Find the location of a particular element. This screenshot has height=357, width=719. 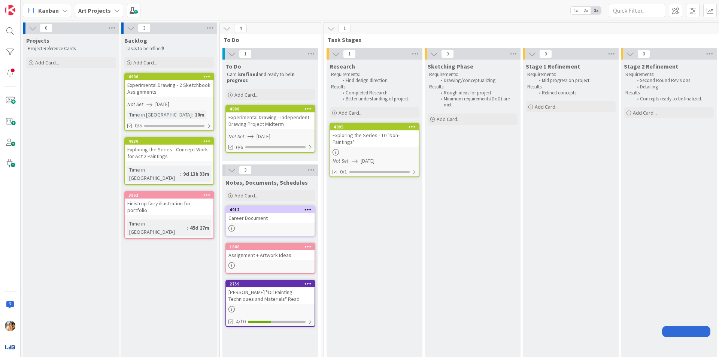

li: Second Round Revisions is located at coordinates (672, 80).